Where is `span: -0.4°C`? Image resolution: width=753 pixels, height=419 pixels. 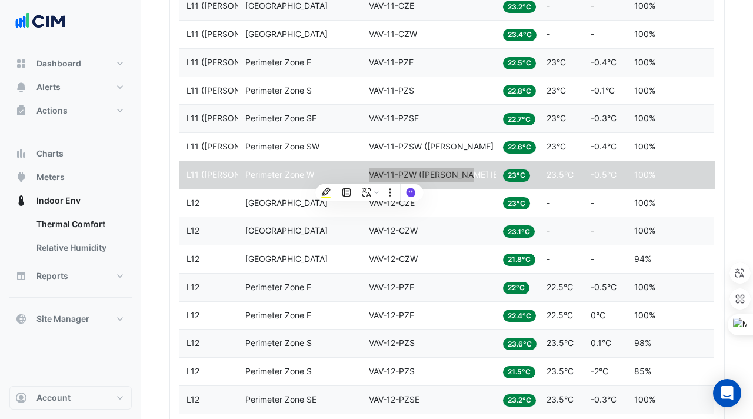
span: -0.4°C is located at coordinates (604, 62).